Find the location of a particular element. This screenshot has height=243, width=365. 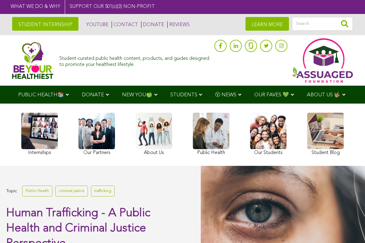

a: DONATE is located at coordinates (153, 25).